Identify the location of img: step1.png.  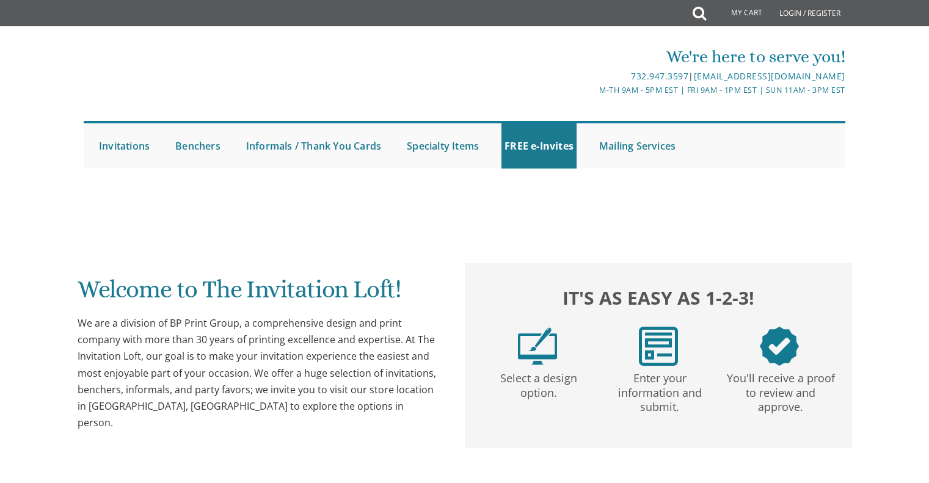
(538, 346).